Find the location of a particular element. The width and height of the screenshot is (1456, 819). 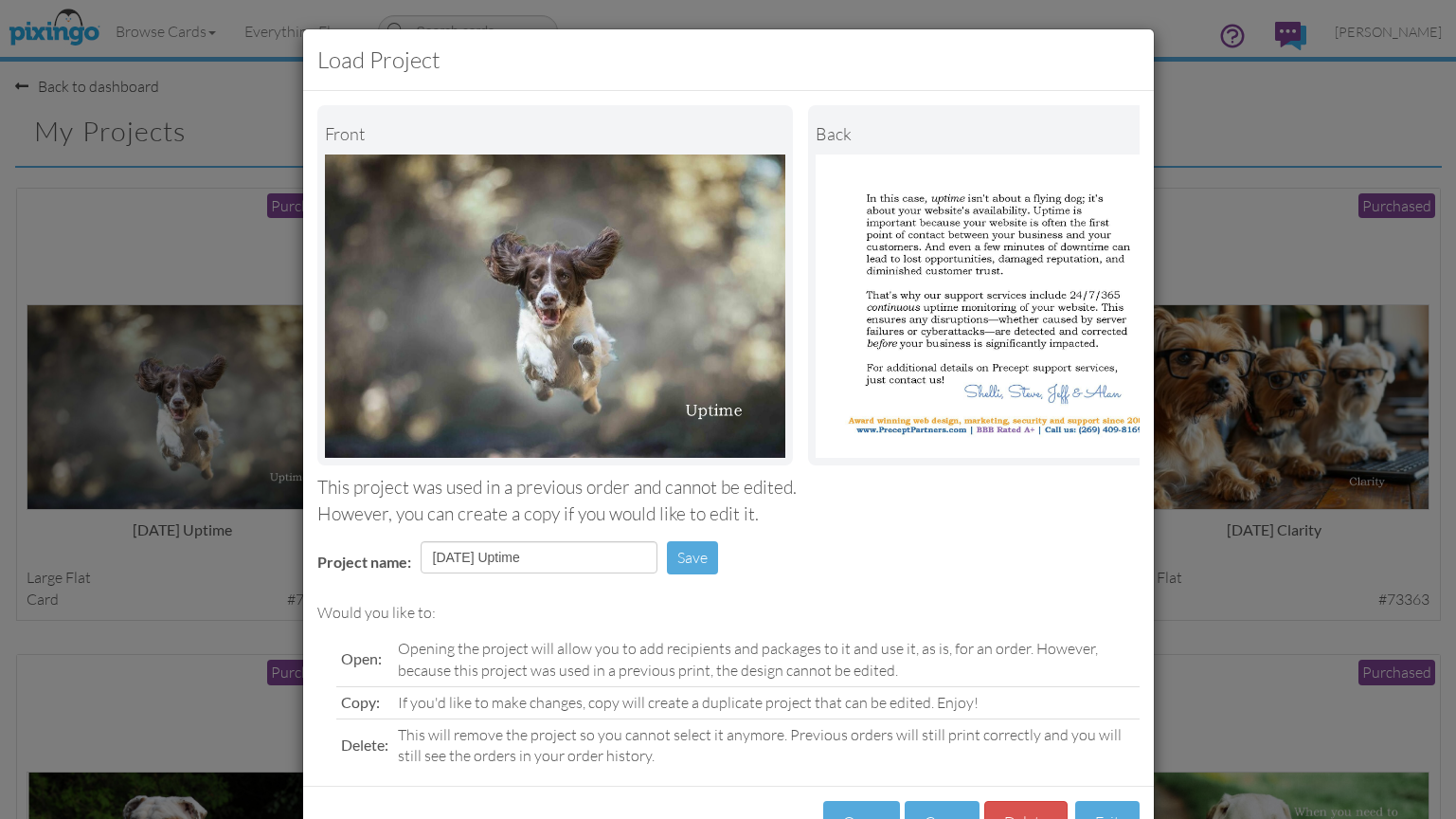

img: Portrait Image is located at coordinates (1046, 306).